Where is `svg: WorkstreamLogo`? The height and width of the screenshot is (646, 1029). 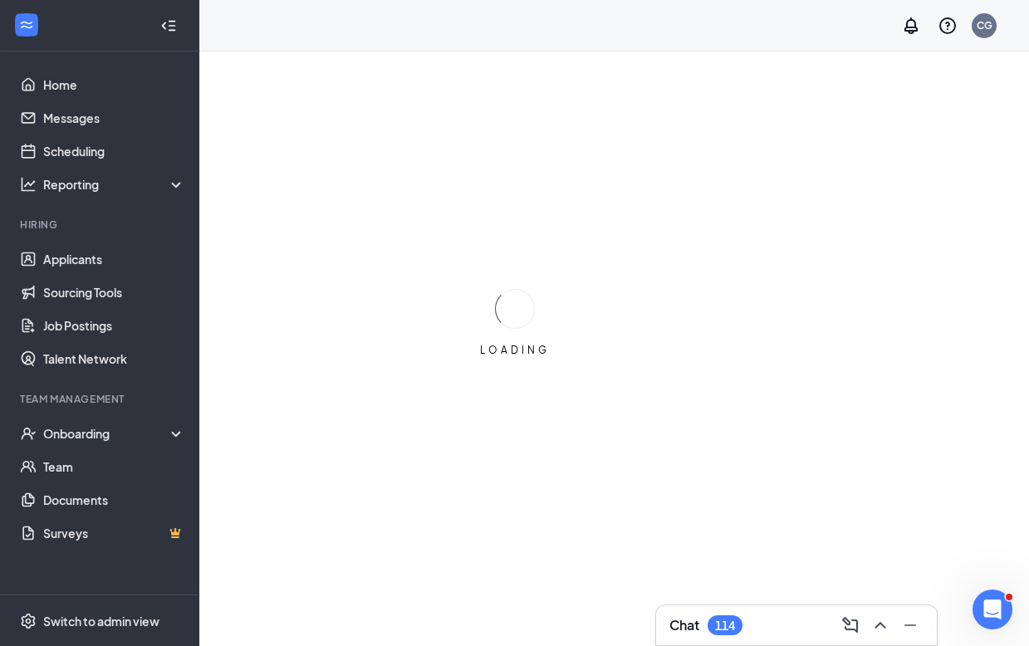 svg: WorkstreamLogo is located at coordinates (27, 25).